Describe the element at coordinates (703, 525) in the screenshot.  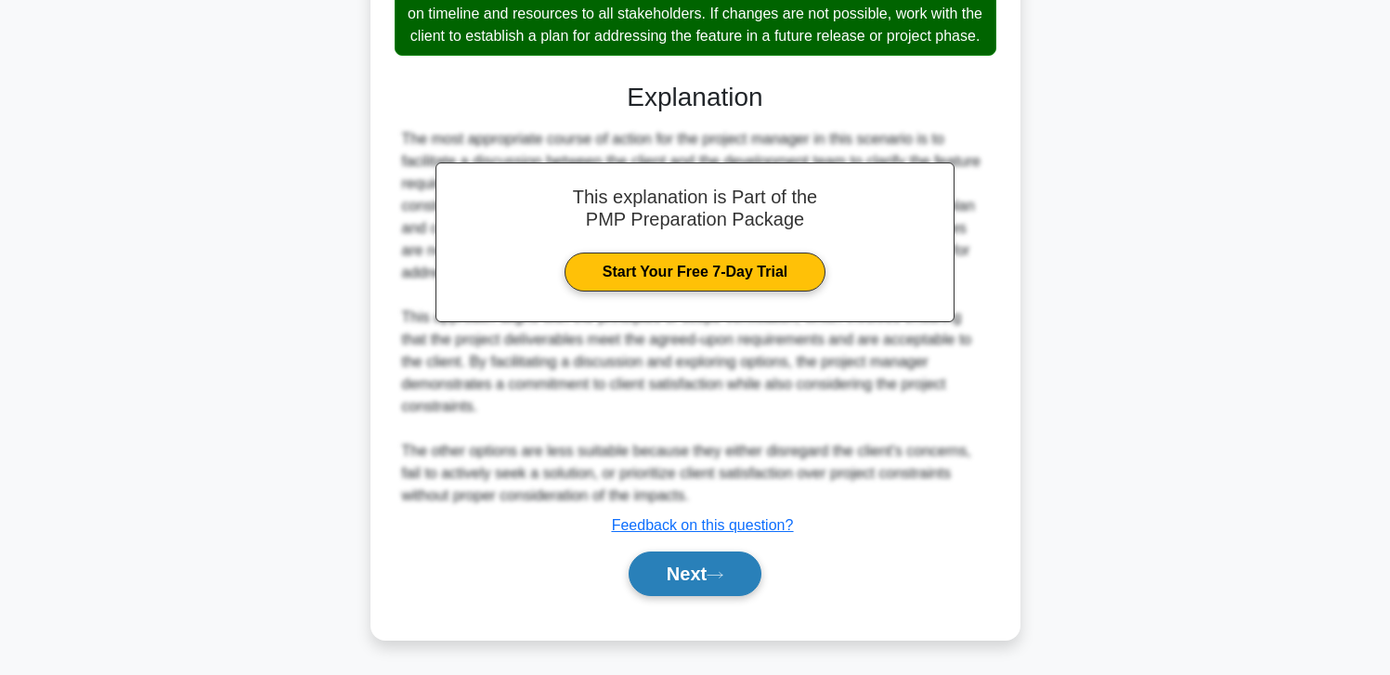
I see `a: Feedback on this question?` at that location.